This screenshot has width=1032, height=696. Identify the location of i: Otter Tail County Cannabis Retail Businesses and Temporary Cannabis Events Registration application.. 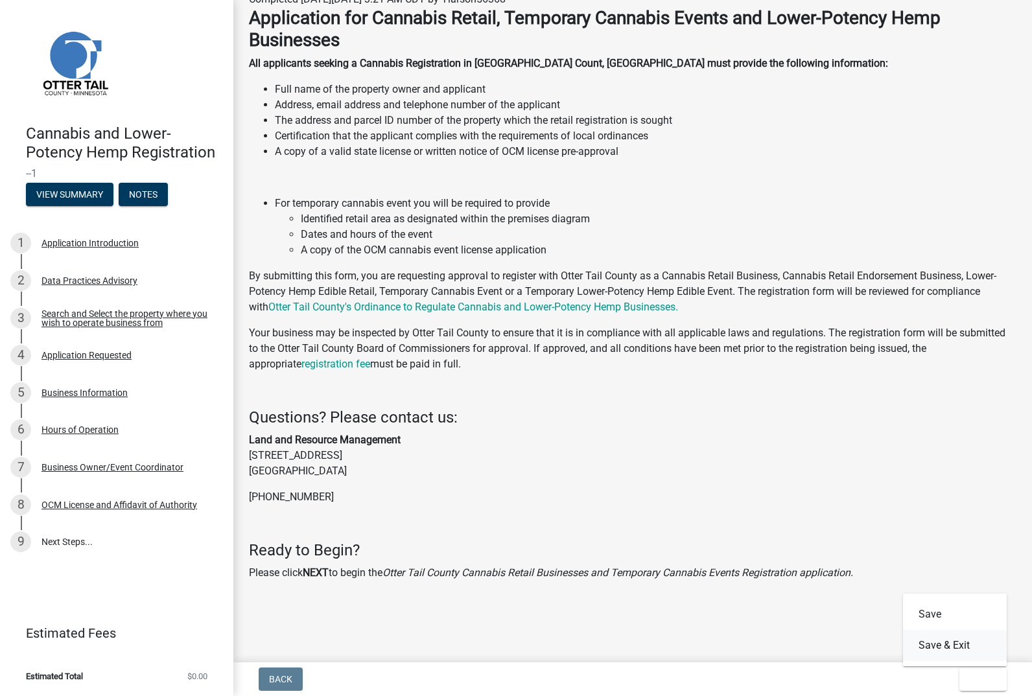
(618, 572).